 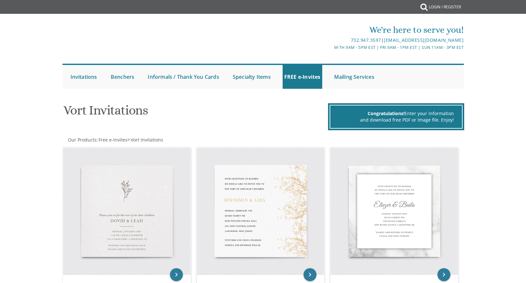 I want to click on a: Benchers, so click(x=123, y=77).